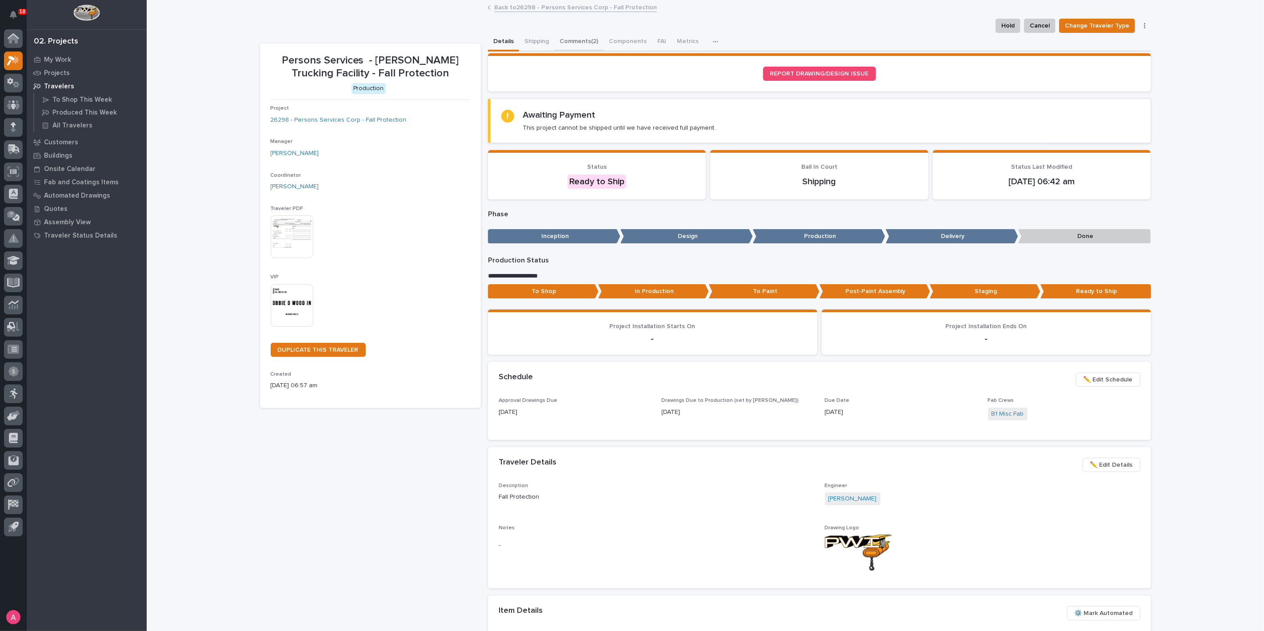 This screenshot has width=1264, height=631. What do you see at coordinates (86, 12) in the screenshot?
I see `img: Workspace Logo` at bounding box center [86, 12].